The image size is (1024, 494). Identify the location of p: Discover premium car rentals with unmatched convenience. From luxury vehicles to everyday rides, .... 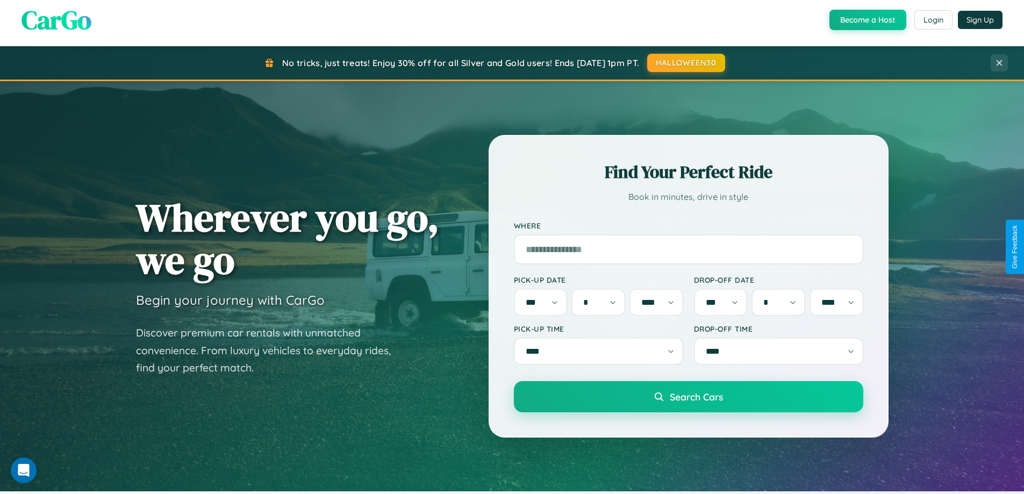
(270, 351).